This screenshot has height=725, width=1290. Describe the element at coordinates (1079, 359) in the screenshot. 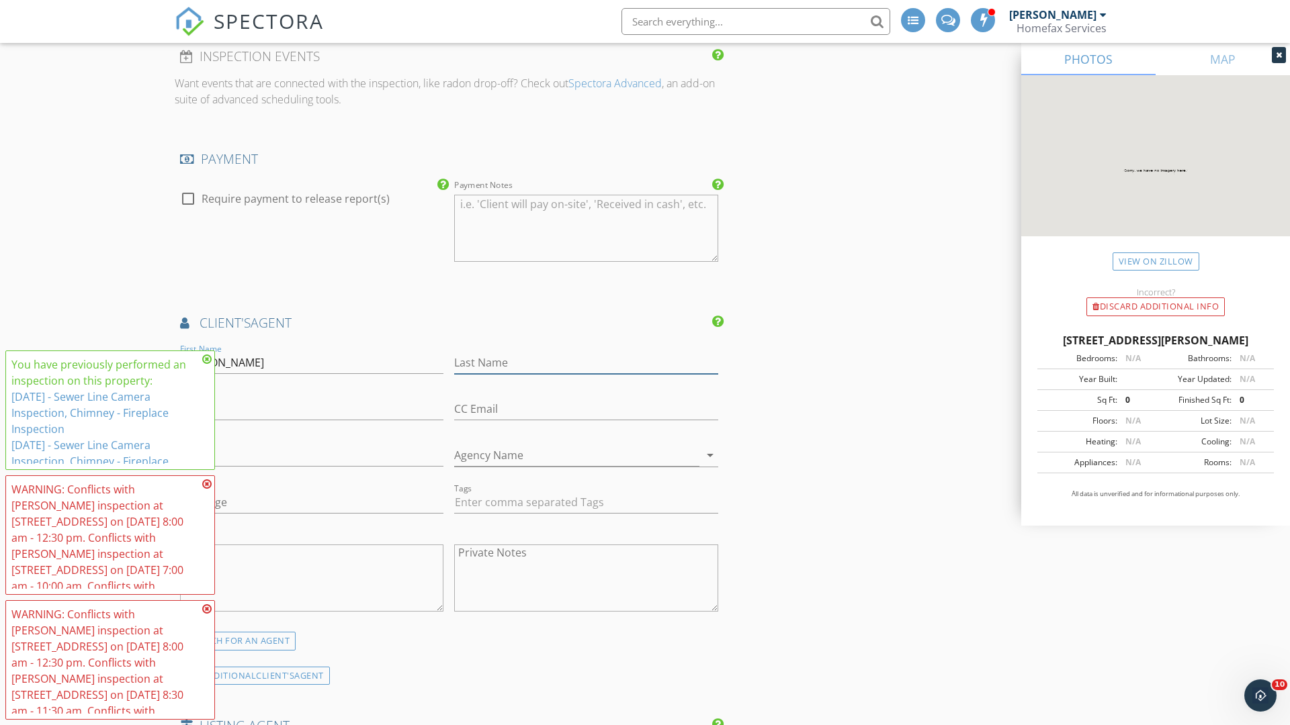

I see `div: Bedrooms:` at that location.